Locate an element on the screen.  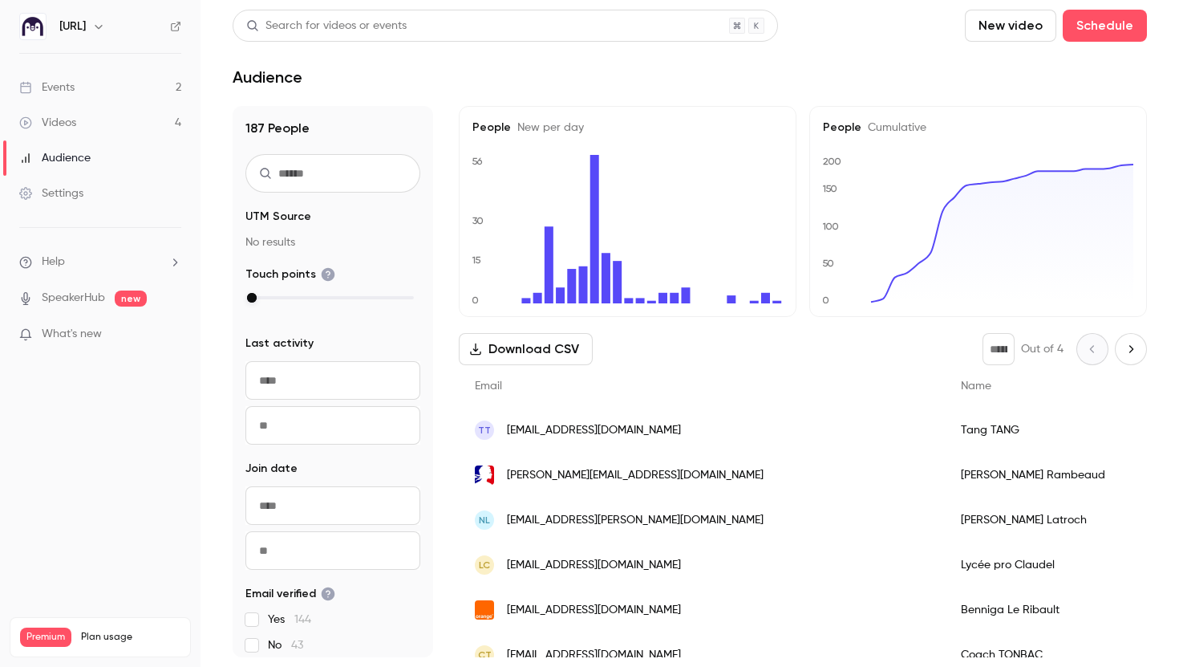
button: New video is located at coordinates (1011, 26).